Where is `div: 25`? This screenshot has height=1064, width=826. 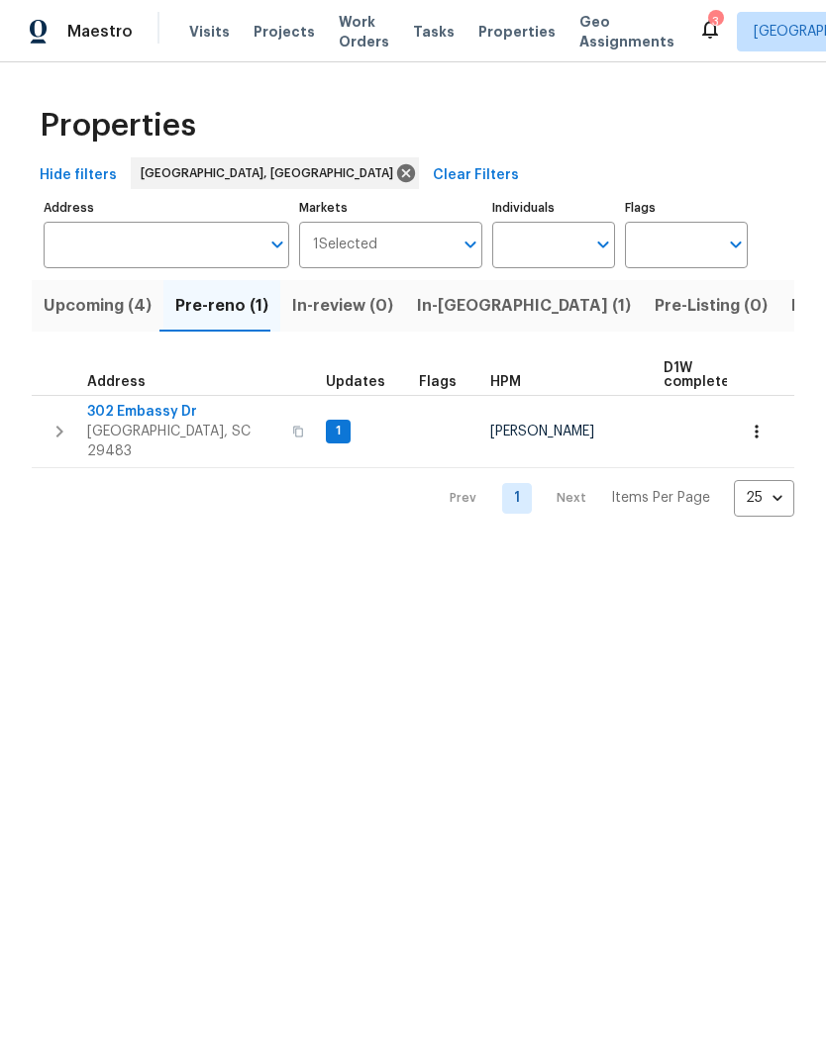
div: 25 is located at coordinates (763, 498).